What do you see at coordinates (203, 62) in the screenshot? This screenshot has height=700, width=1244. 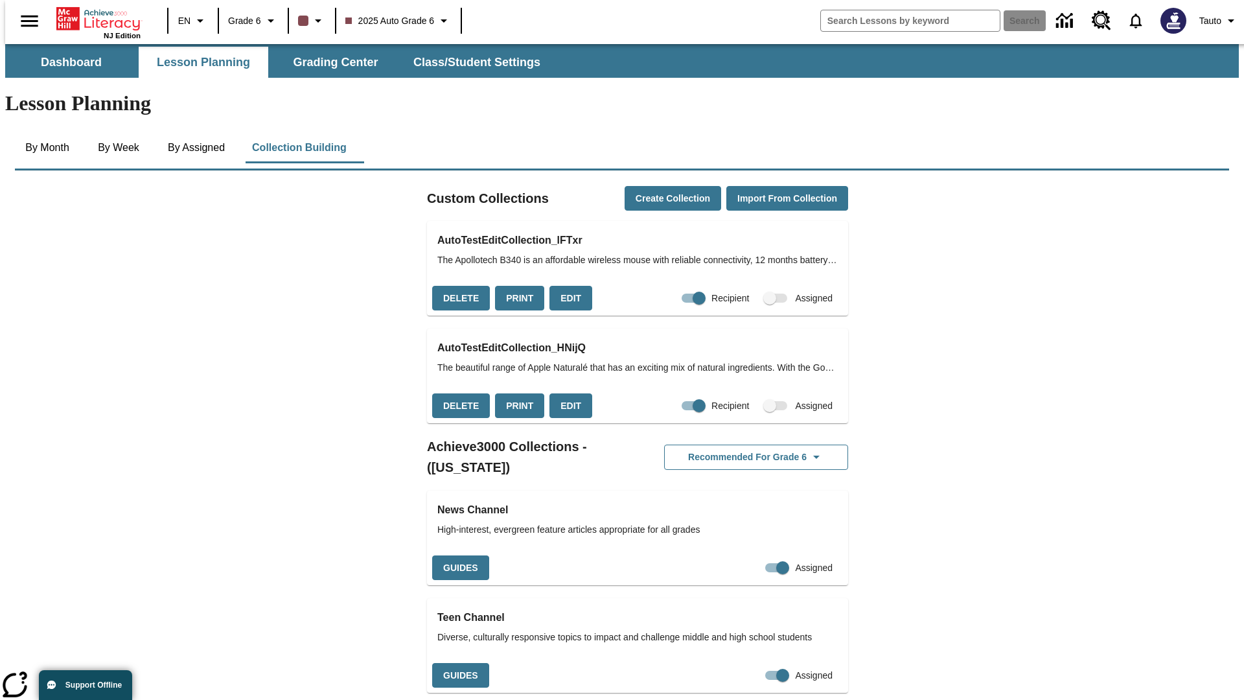 I see `button: Lesson Planning` at bounding box center [203, 62].